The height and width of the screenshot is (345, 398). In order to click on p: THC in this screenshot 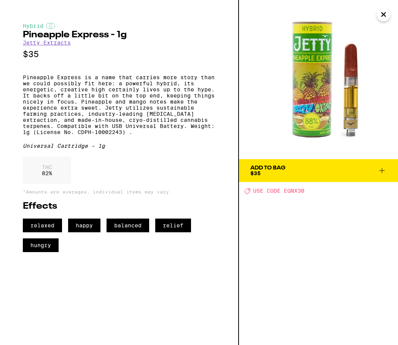, I will do `click(47, 167)`.